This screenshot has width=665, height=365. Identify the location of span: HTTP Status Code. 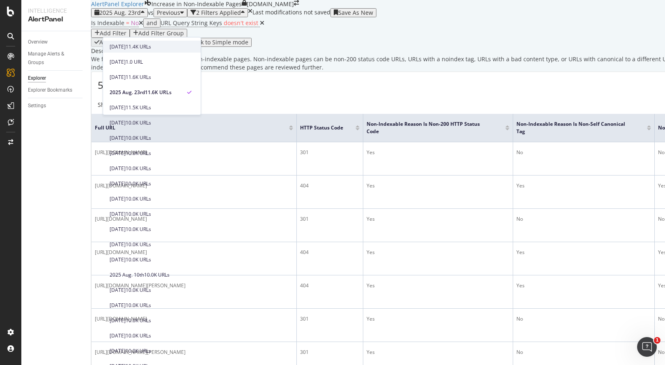
(321, 128).